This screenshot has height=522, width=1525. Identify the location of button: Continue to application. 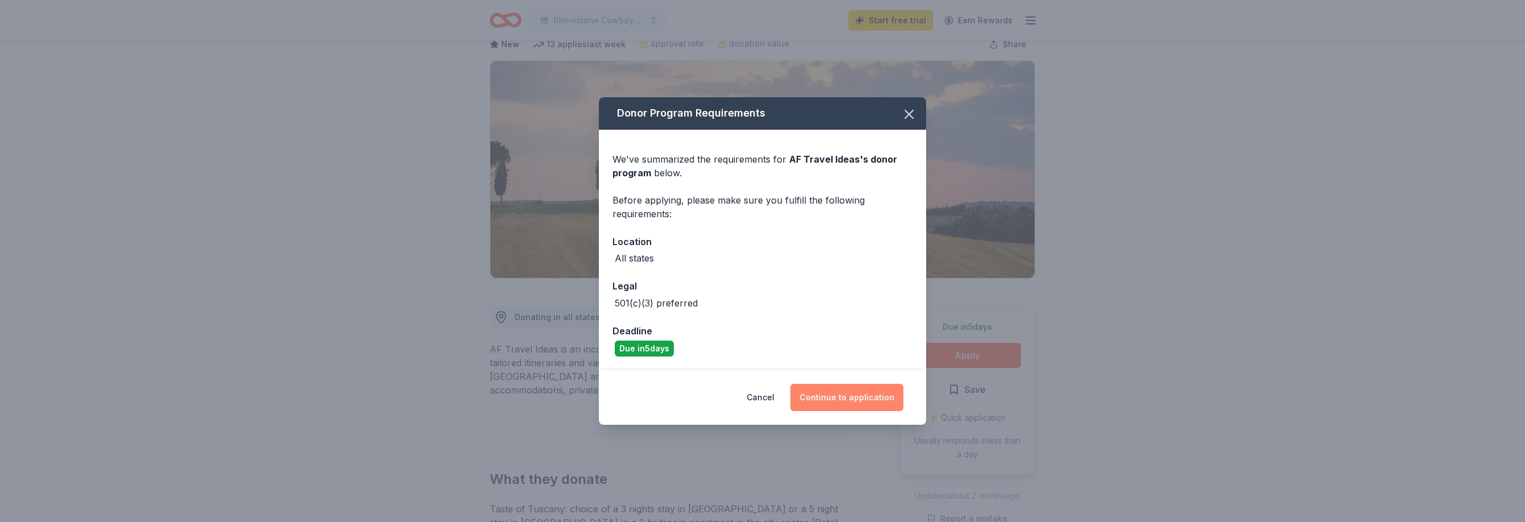
(847, 397).